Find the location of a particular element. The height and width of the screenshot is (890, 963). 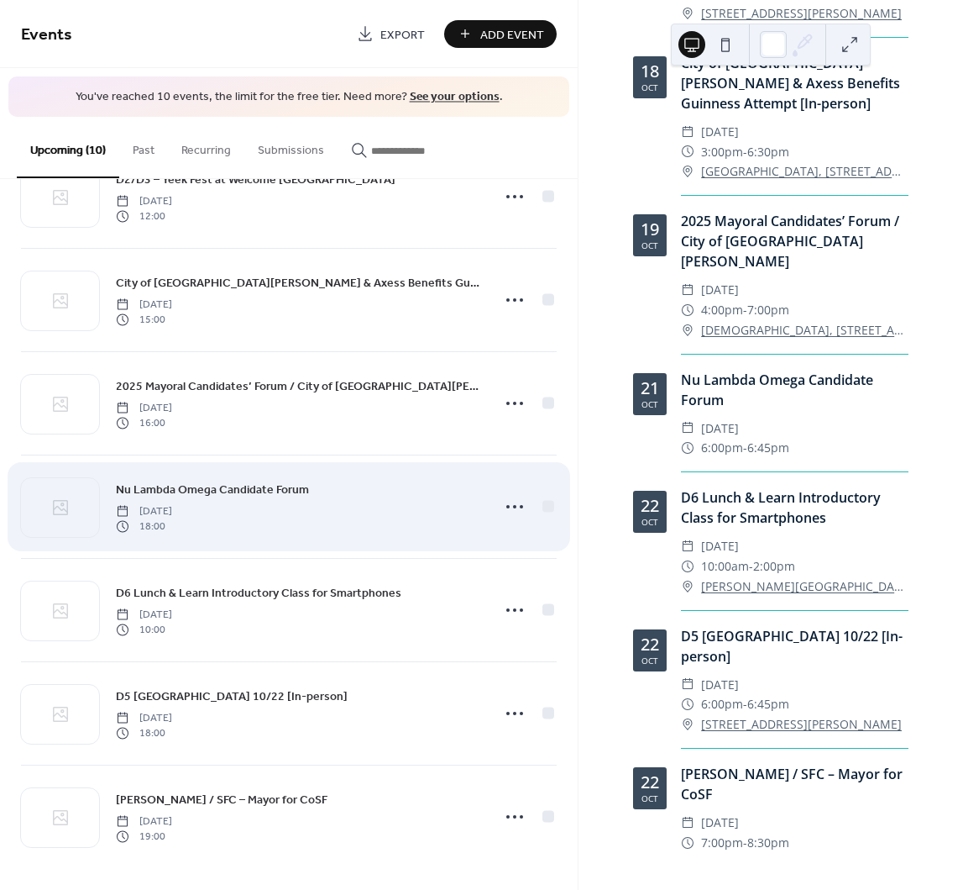

span: Events is located at coordinates (46, 34).